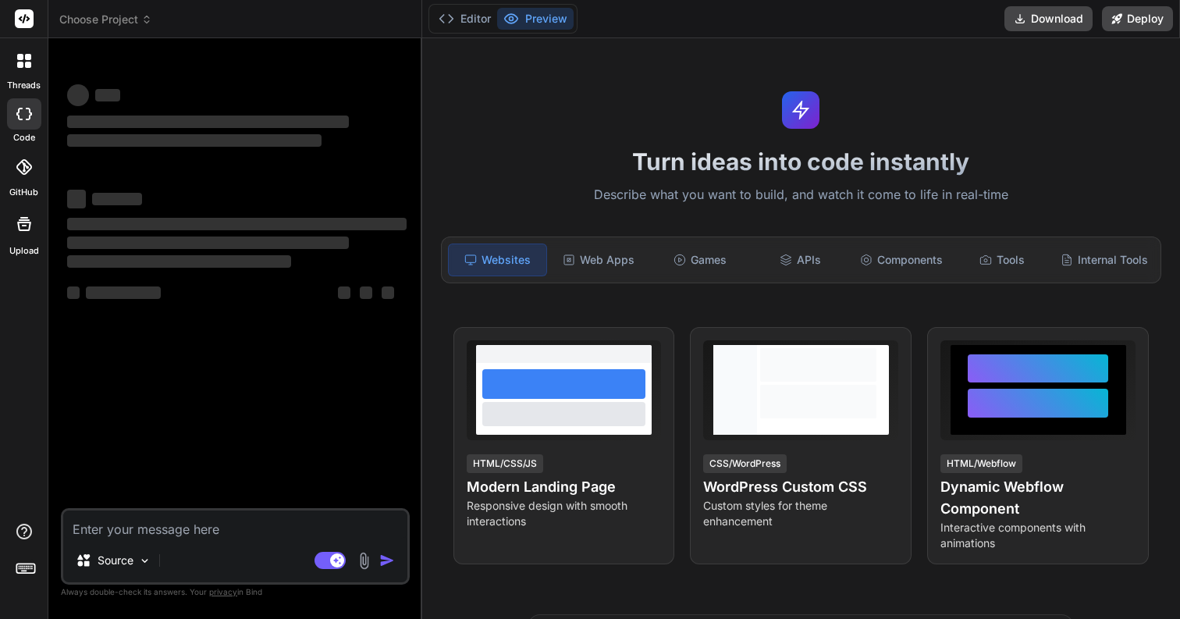 The width and height of the screenshot is (1180, 619). I want to click on p: Always double-check its answers. Your in Bind, so click(235, 592).